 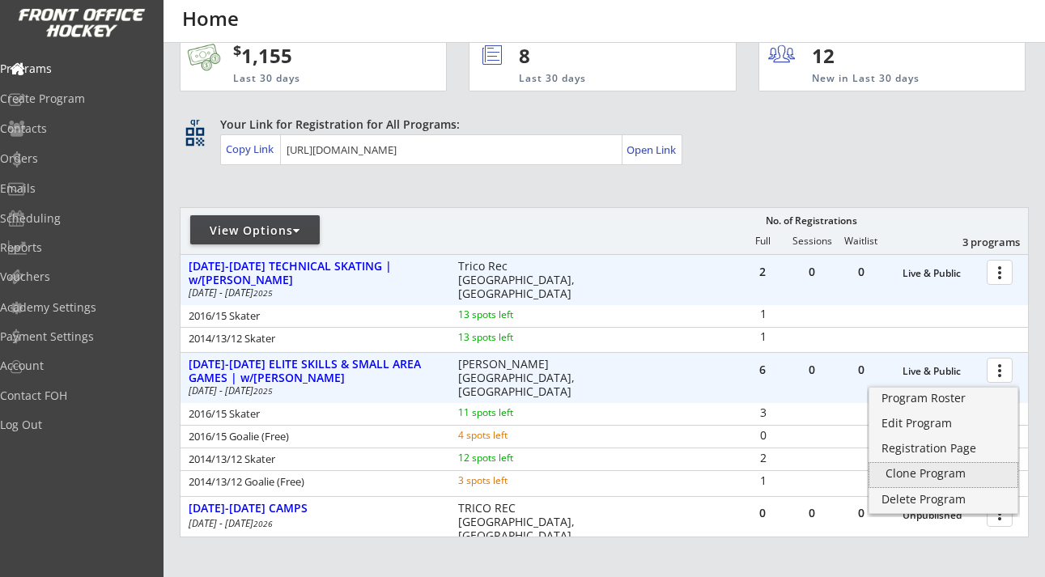 I want to click on div: Copy Link, so click(x=251, y=149).